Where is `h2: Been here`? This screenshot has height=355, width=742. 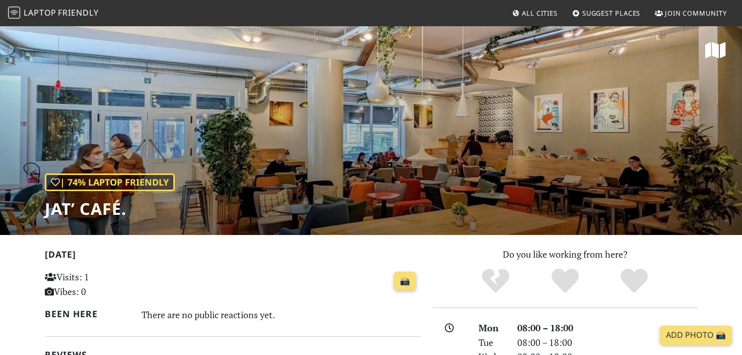 h2: Been here is located at coordinates (87, 313).